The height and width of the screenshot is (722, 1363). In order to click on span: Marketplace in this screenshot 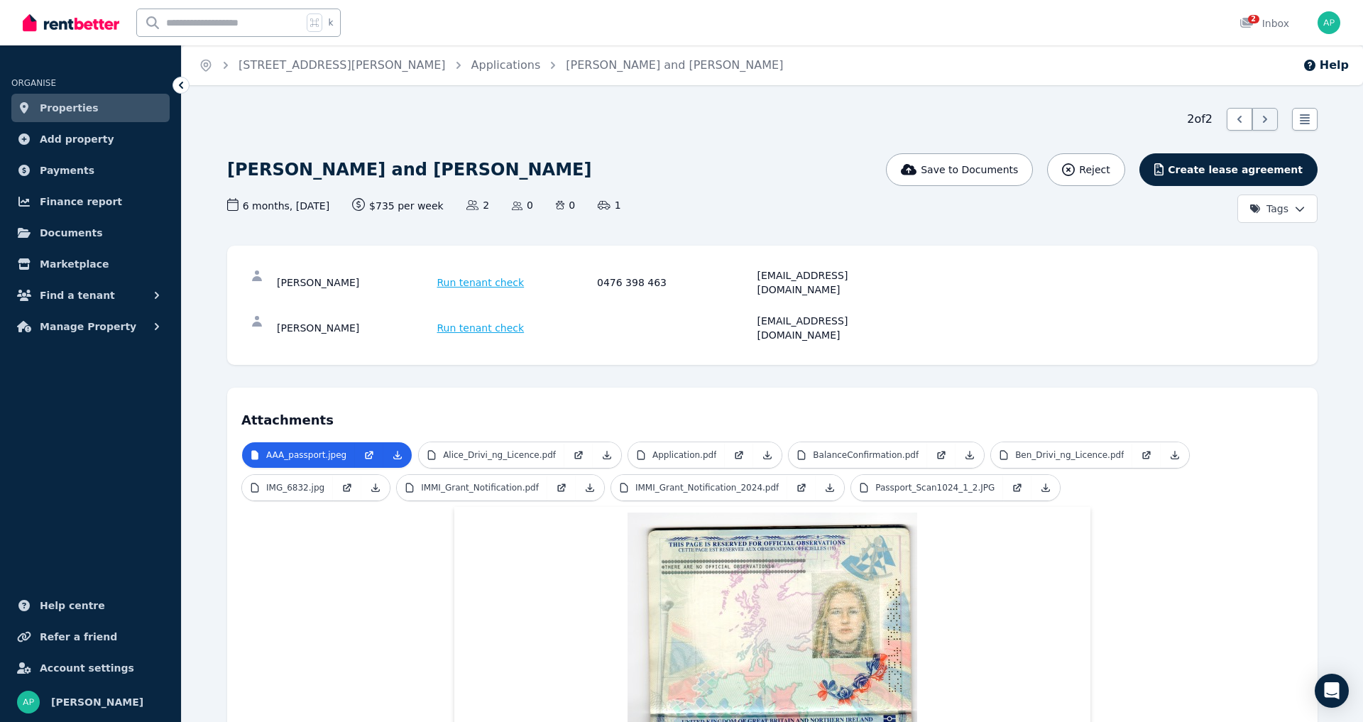, I will do `click(74, 264)`.